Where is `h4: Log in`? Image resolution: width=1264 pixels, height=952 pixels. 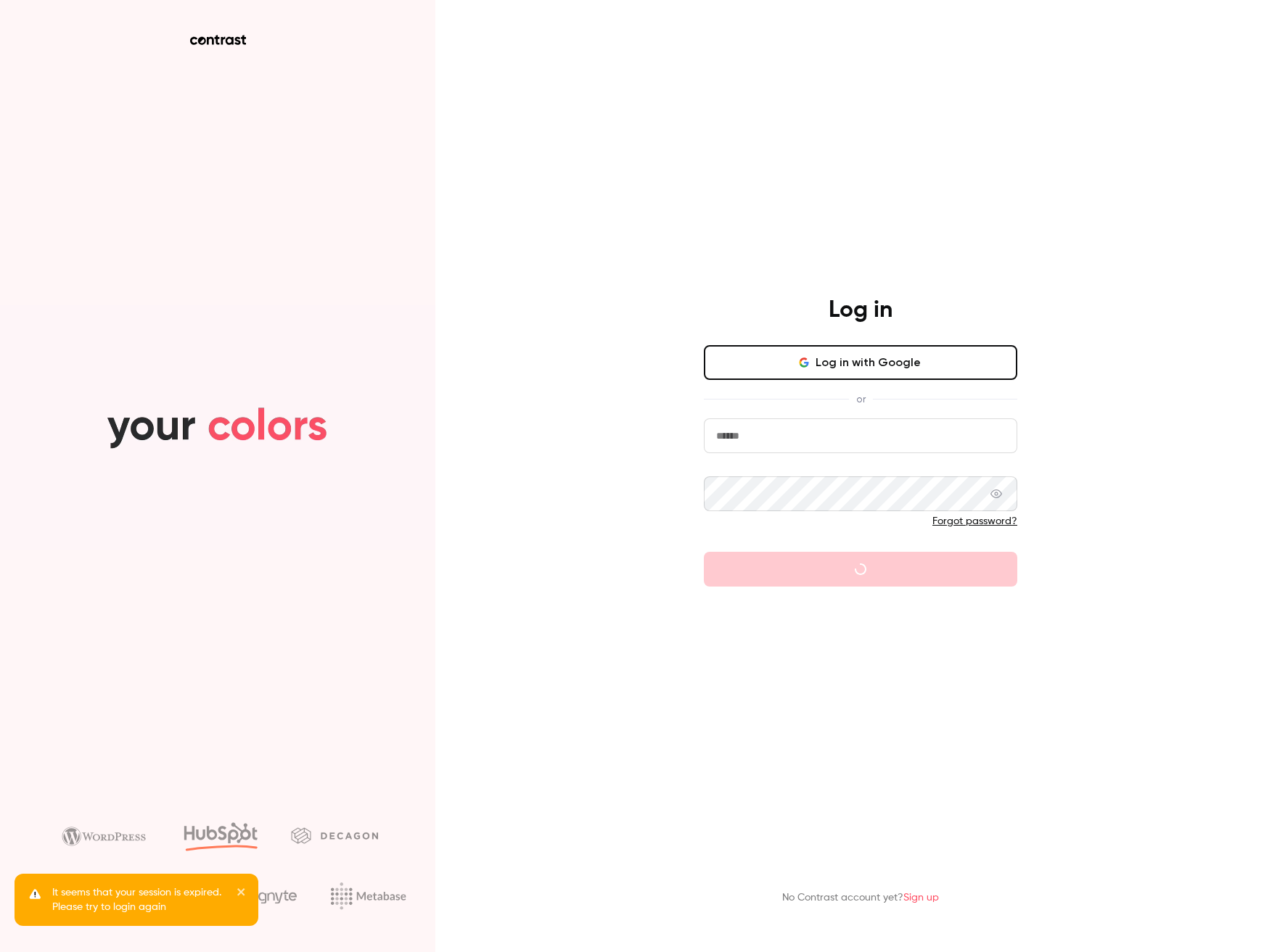
h4: Log in is located at coordinates (861, 311).